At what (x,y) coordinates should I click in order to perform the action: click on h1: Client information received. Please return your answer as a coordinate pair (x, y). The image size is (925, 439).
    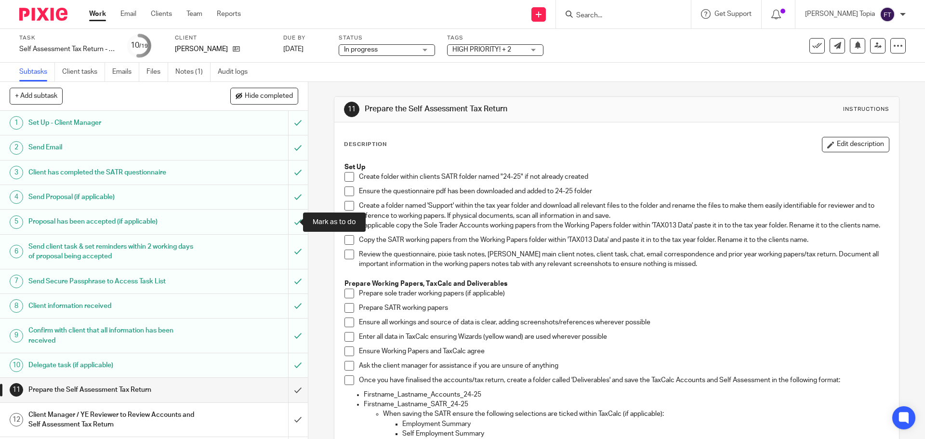
    Looking at the image, I should click on (112, 306).